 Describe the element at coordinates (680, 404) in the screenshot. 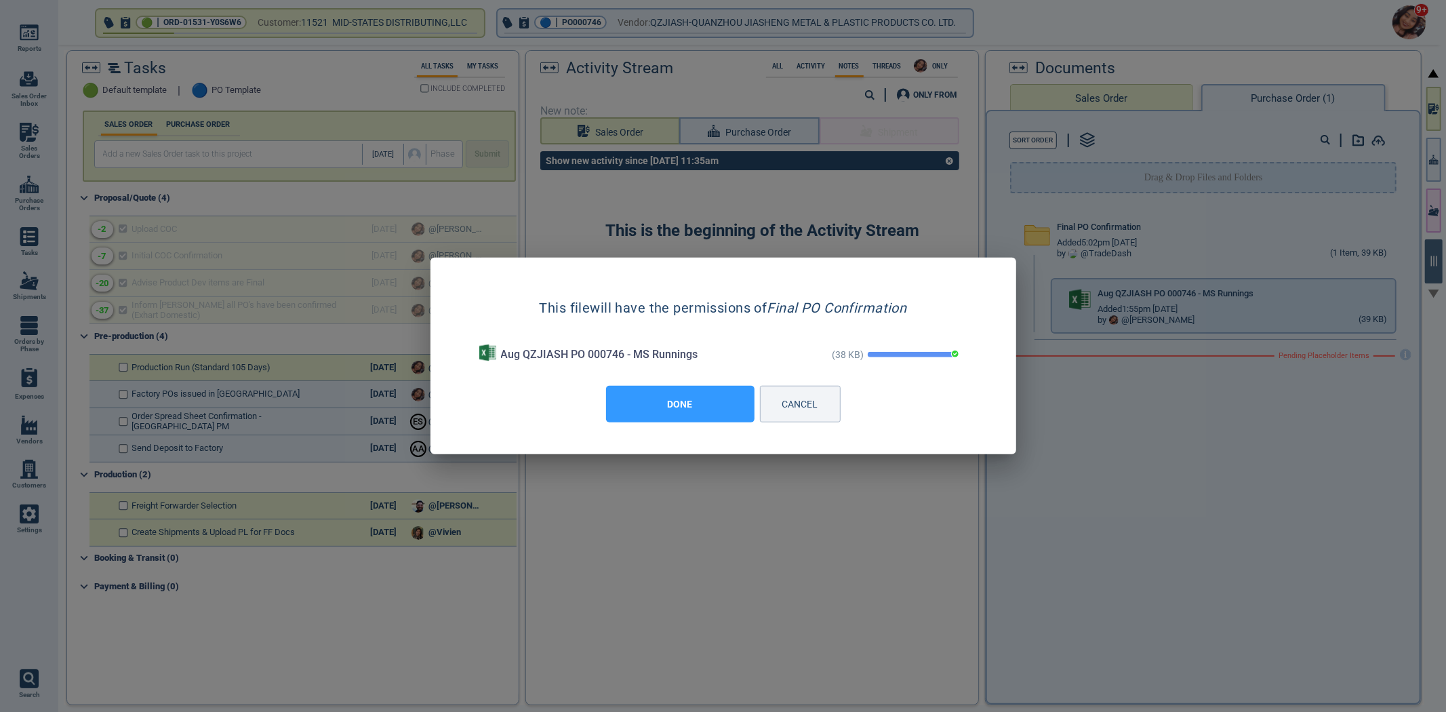

I see `button: DONE` at that location.